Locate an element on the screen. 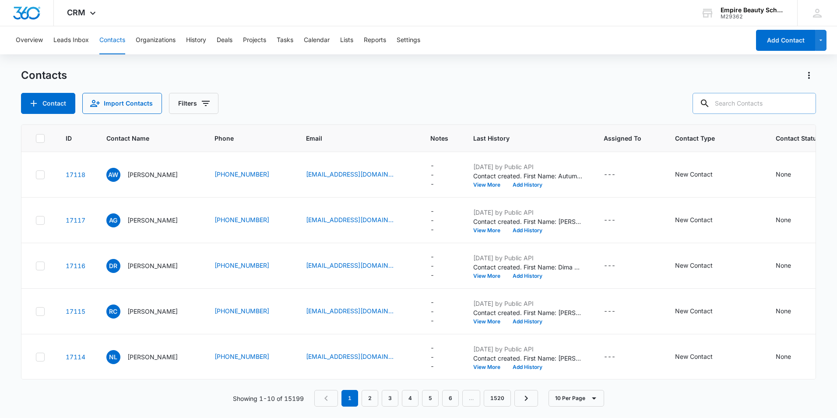 The image size is (837, 418). span: Notes is located at coordinates (441, 138).